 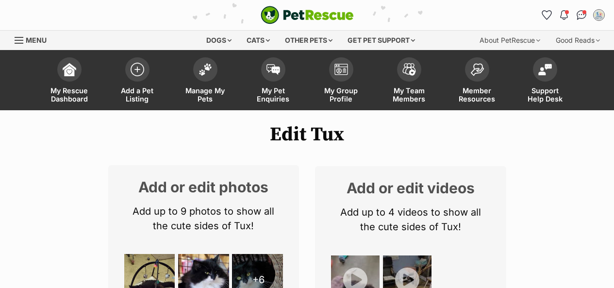 I want to click on img: team-members-icon-5396bd8760b3fe7c0b43da4ab00e1e3bb1a5d9ba89233759b79545d2d3fc5d0d.svg, so click(x=409, y=69).